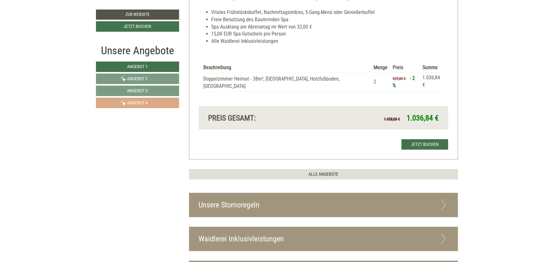 Image resolution: width=554 pixels, height=262 pixels. I want to click on a: Zur Website, so click(138, 15).